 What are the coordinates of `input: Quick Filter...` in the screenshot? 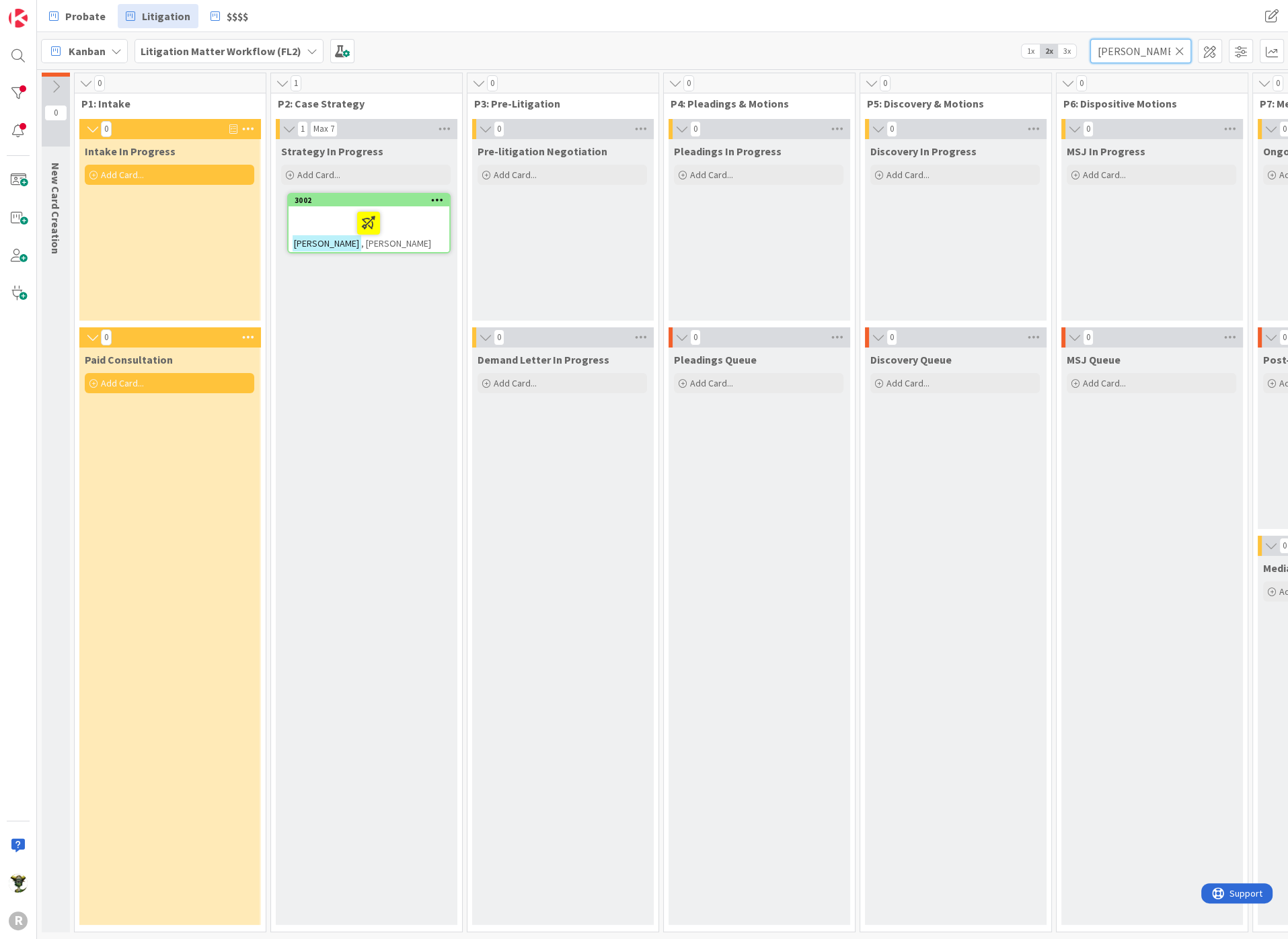 It's located at (1140, 51).